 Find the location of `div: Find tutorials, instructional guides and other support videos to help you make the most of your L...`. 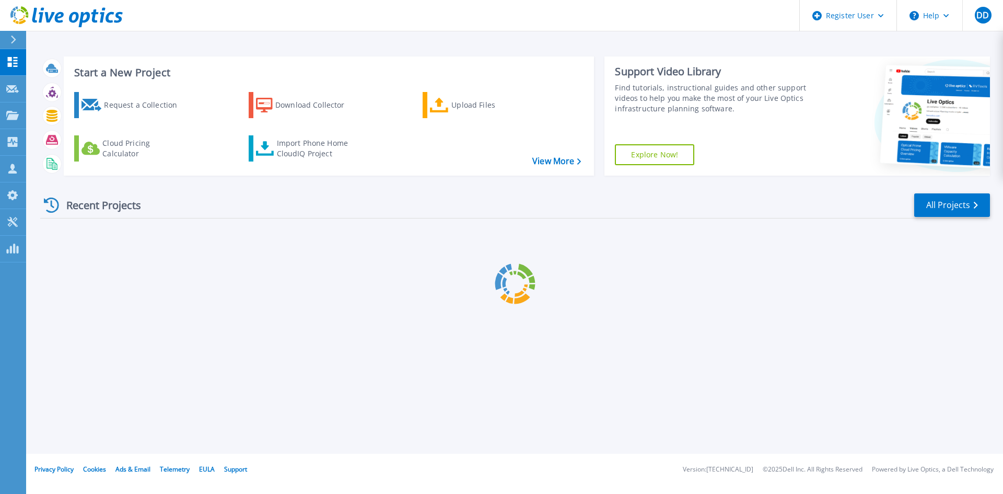

div: Find tutorials, instructional guides and other support videos to help you make the most of your L... is located at coordinates (713, 98).